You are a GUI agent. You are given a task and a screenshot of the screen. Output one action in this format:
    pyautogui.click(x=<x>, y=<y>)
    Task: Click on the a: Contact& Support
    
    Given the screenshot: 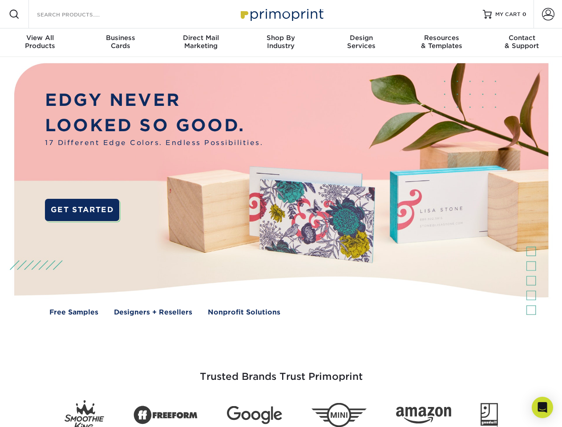 What is the action you would take?
    pyautogui.click(x=522, y=43)
    